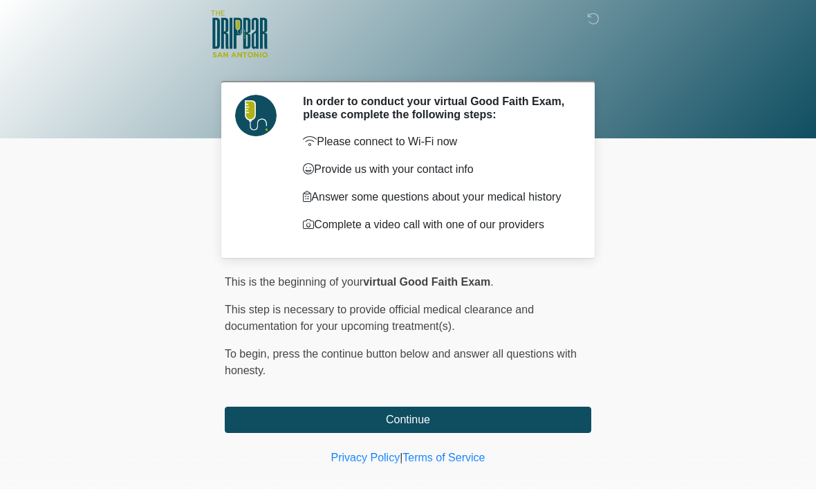  What do you see at coordinates (436, 142) in the screenshot?
I see `p: Please connect to Wi-Fi now` at bounding box center [436, 142].